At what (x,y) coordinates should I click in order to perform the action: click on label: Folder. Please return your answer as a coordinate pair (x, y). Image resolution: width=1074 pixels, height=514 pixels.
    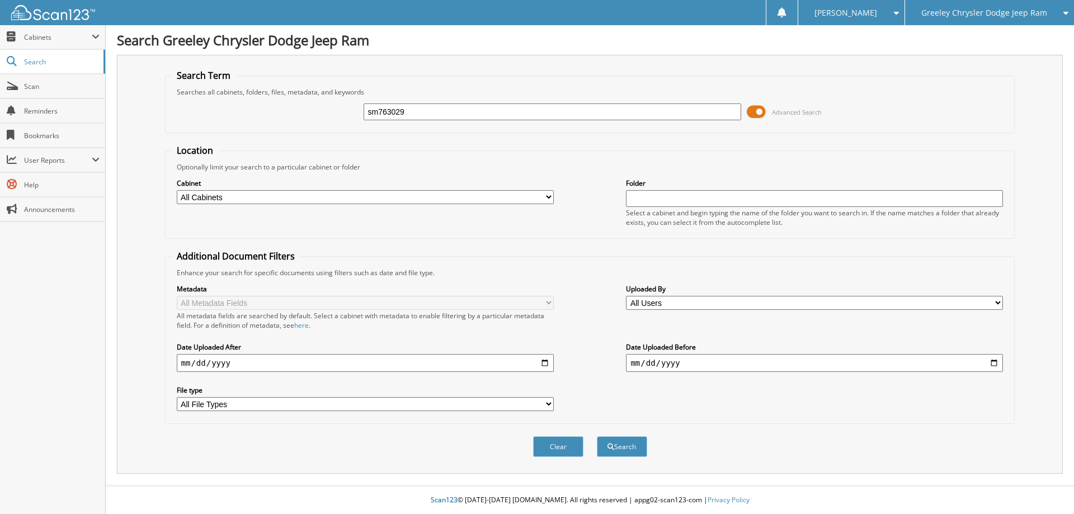
    Looking at the image, I should click on (815, 183).